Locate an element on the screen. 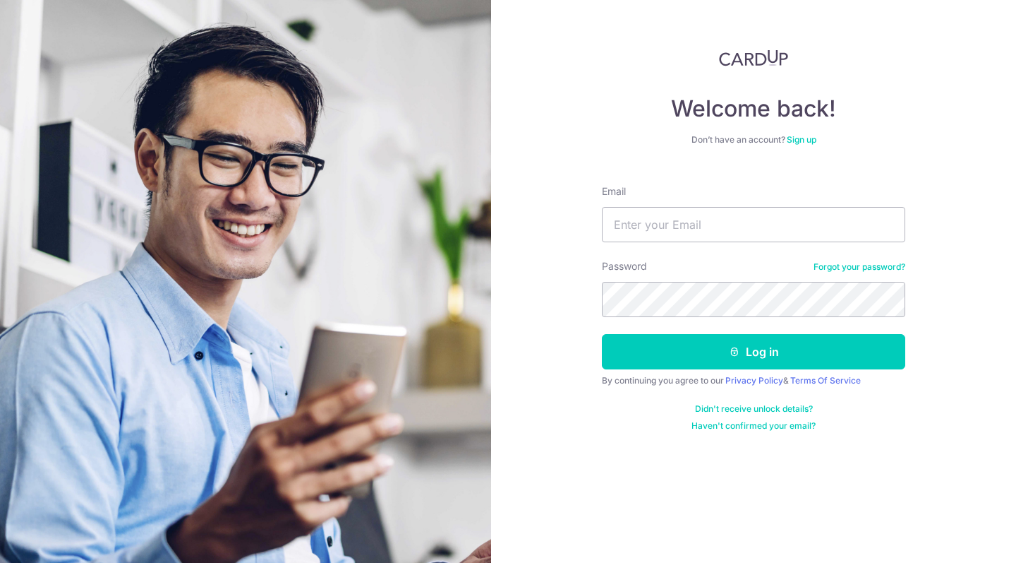 The height and width of the screenshot is (563, 1016). a: Terms Of Service is located at coordinates (826, 380).